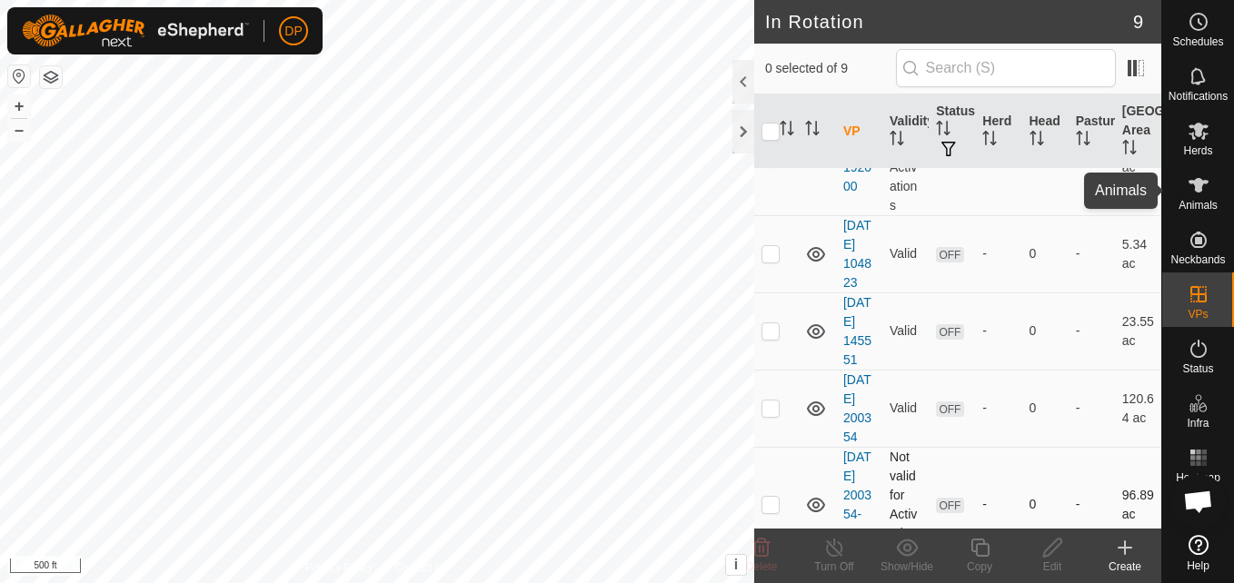 The width and height of the screenshot is (1234, 583). I want to click on span: i, so click(736, 564).